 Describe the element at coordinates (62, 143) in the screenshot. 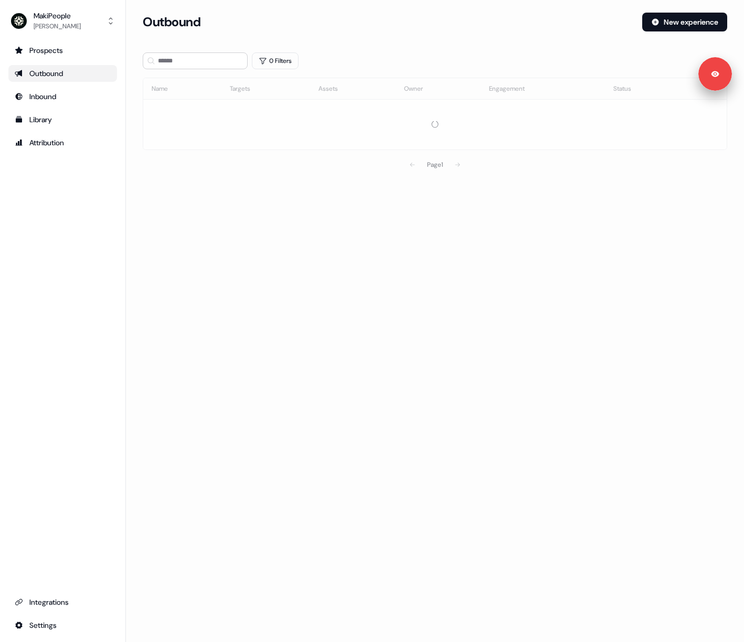

I see `a: Go to attribution` at that location.